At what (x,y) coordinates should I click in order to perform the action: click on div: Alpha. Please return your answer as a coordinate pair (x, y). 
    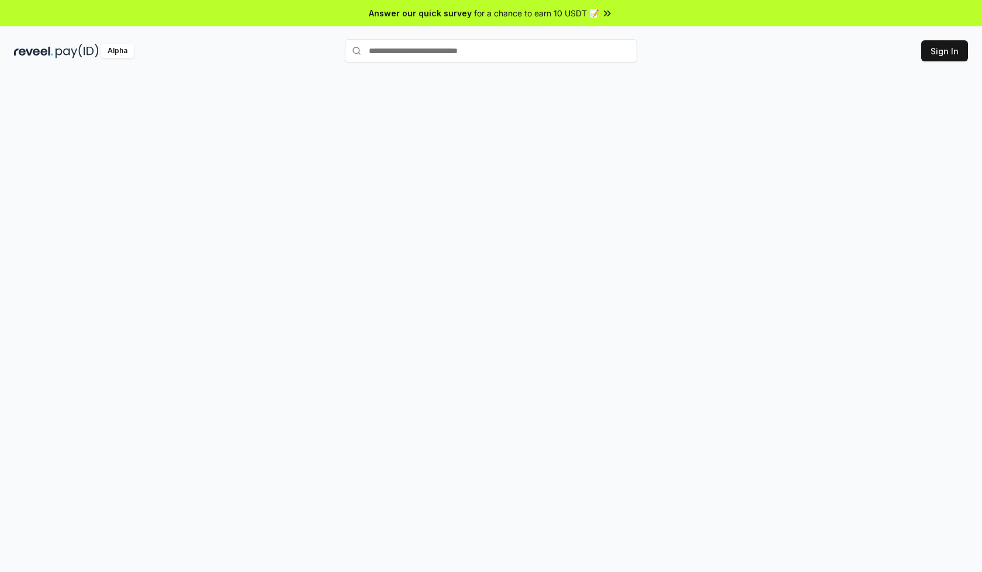
    Looking at the image, I should click on (117, 51).